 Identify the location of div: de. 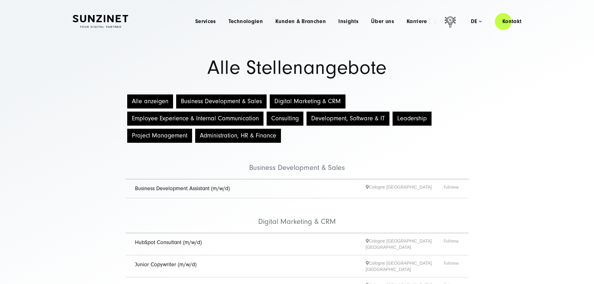
(476, 22).